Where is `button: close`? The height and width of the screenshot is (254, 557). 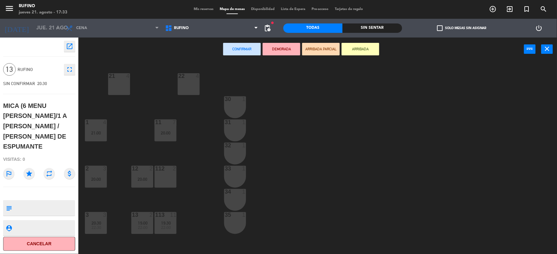 button: close is located at coordinates (547, 49).